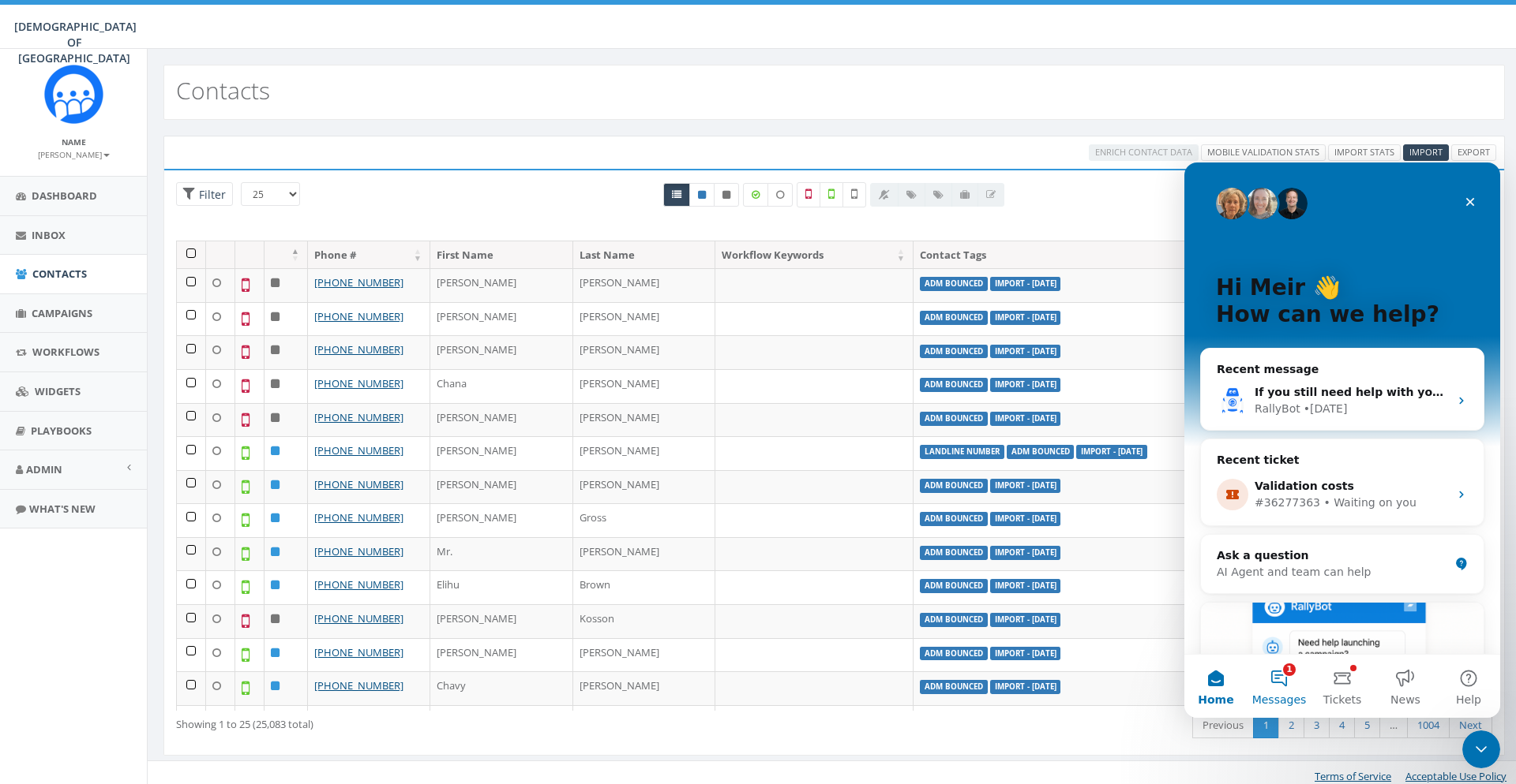 This screenshot has height=784, width=1516. Describe the element at coordinates (443, 721) in the screenshot. I see `div: Showing 1 to 25 (25,083 total)` at that location.